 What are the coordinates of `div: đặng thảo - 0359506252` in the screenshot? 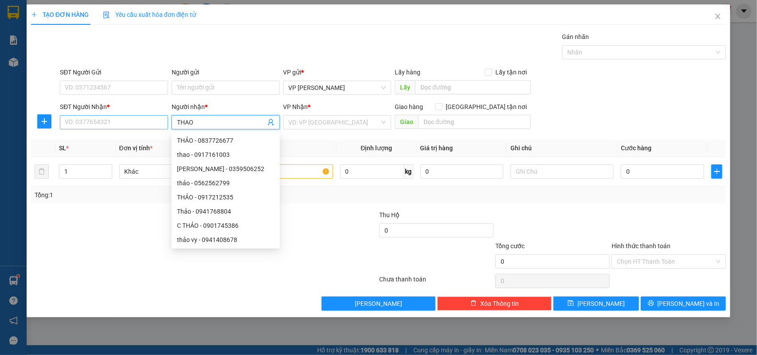 It's located at (226, 169).